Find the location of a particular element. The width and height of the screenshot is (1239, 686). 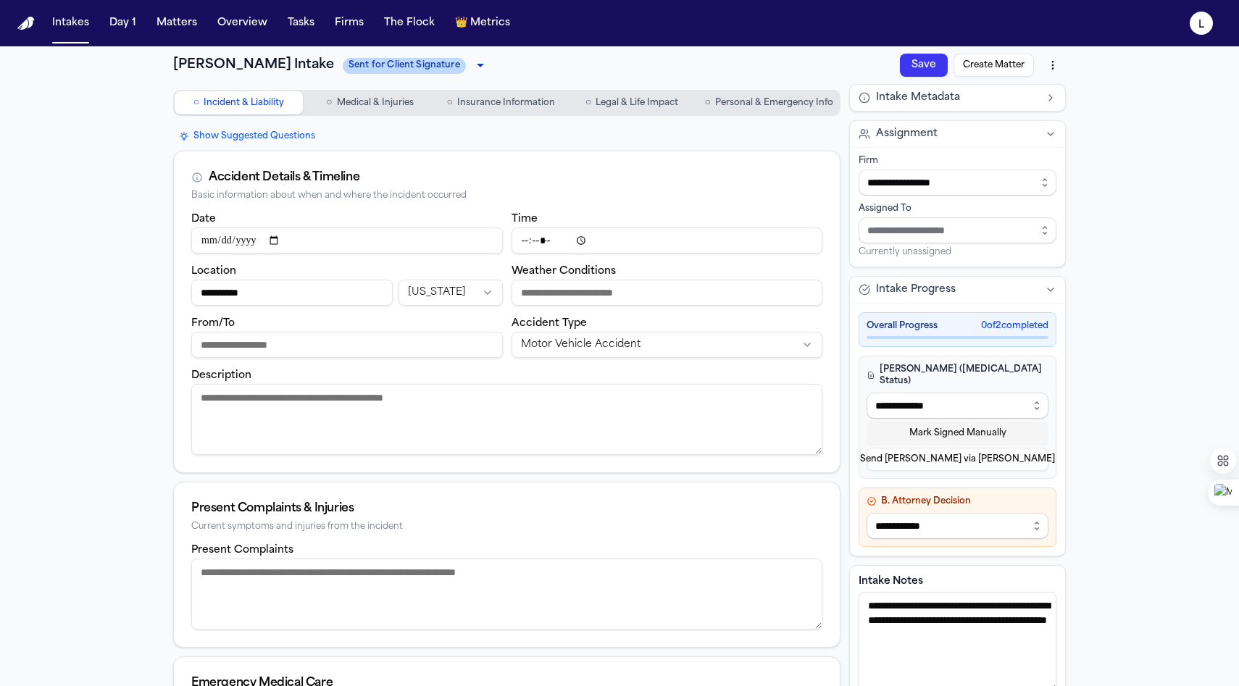

a: Tasks is located at coordinates (301, 23).